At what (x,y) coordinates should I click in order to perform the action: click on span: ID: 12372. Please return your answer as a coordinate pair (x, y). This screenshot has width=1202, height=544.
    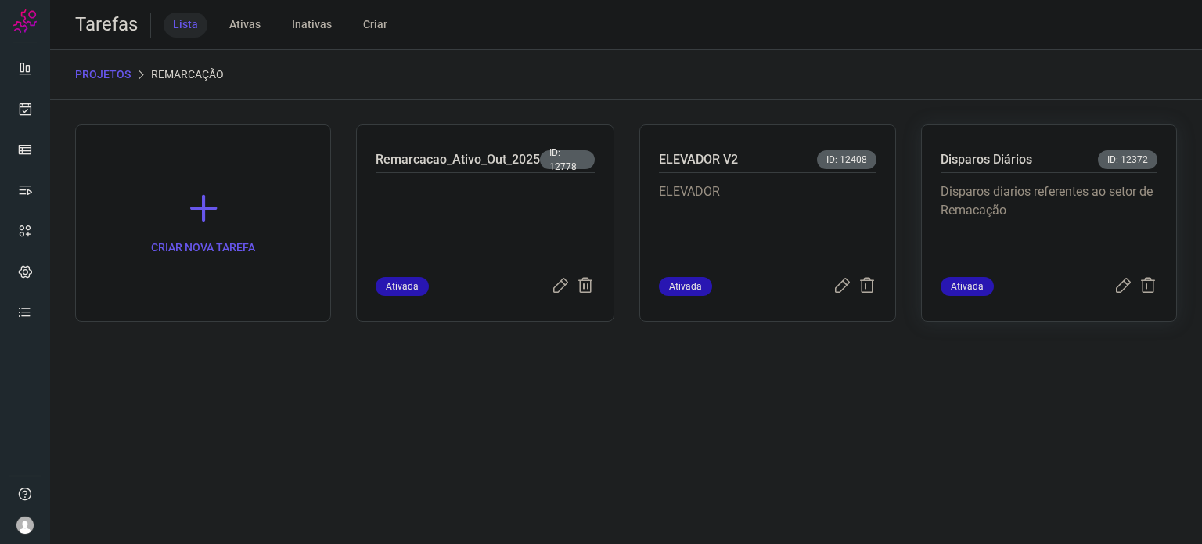
    Looking at the image, I should click on (1127, 160).